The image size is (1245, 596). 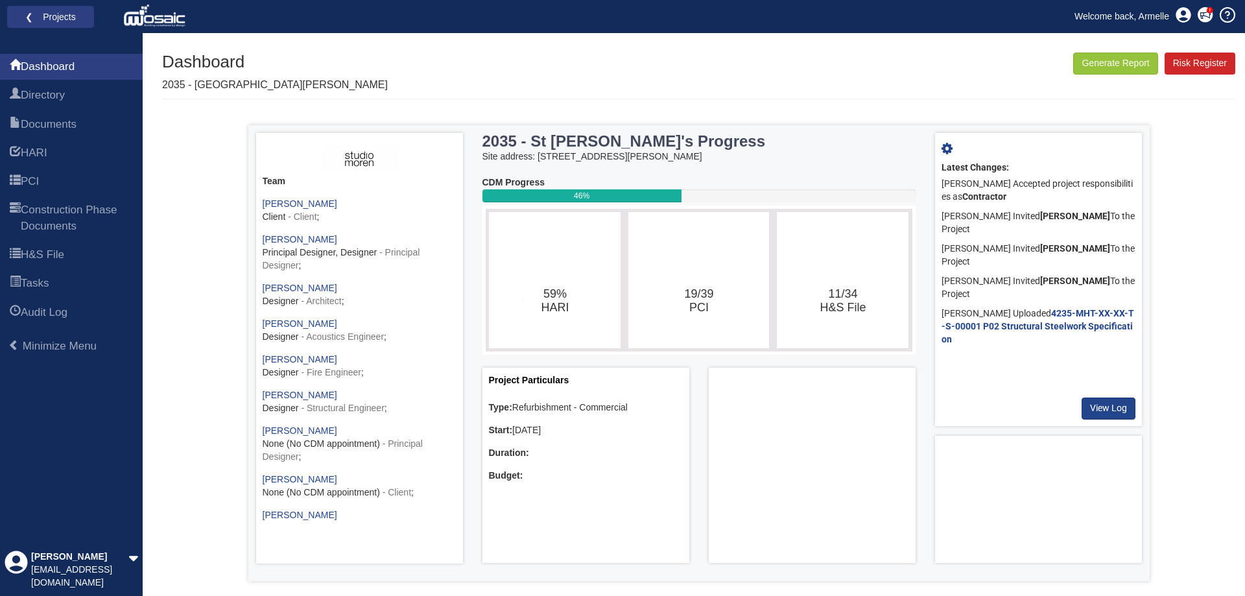 I want to click on div: Latest Changes:, so click(x=1038, y=168).